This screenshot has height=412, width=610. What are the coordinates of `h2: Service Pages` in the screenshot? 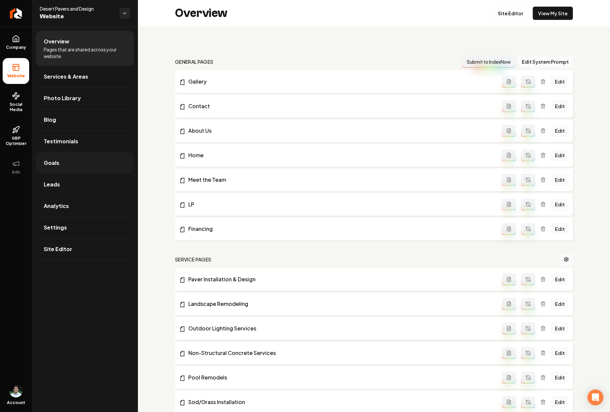 It's located at (193, 259).